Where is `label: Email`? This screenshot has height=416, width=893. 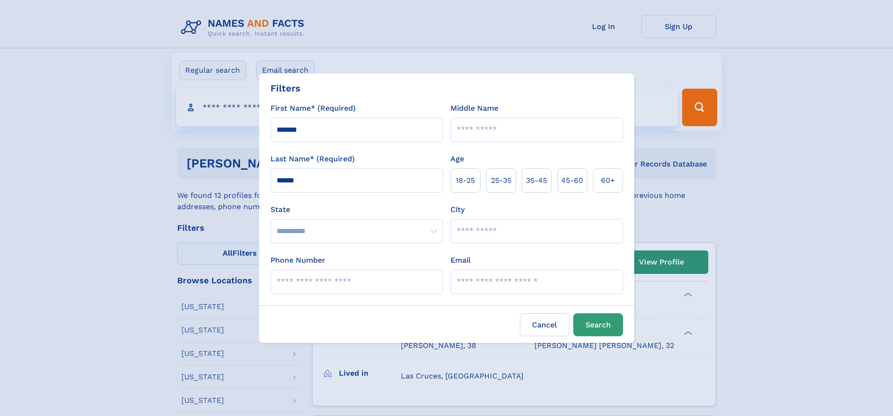 label: Email is located at coordinates (460, 260).